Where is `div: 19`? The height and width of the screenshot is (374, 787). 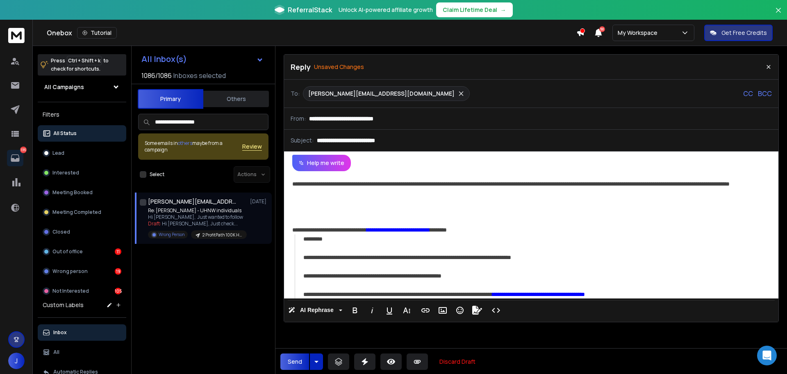
div: 19 is located at coordinates (118, 271).